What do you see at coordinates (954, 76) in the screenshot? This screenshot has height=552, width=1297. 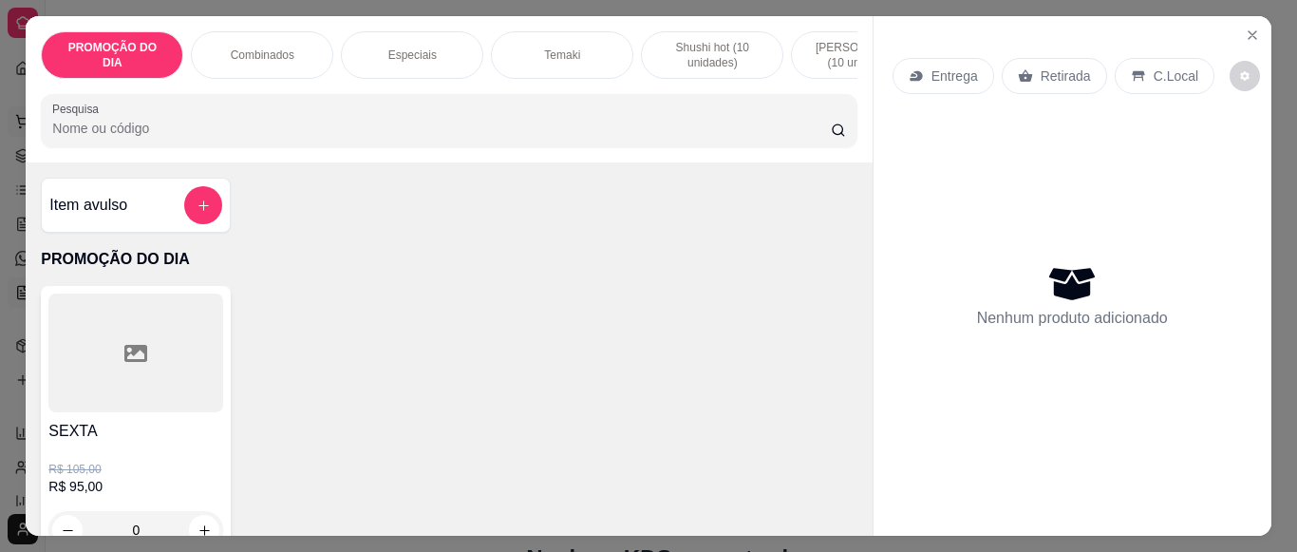 I see `p: Entrega` at bounding box center [954, 76].